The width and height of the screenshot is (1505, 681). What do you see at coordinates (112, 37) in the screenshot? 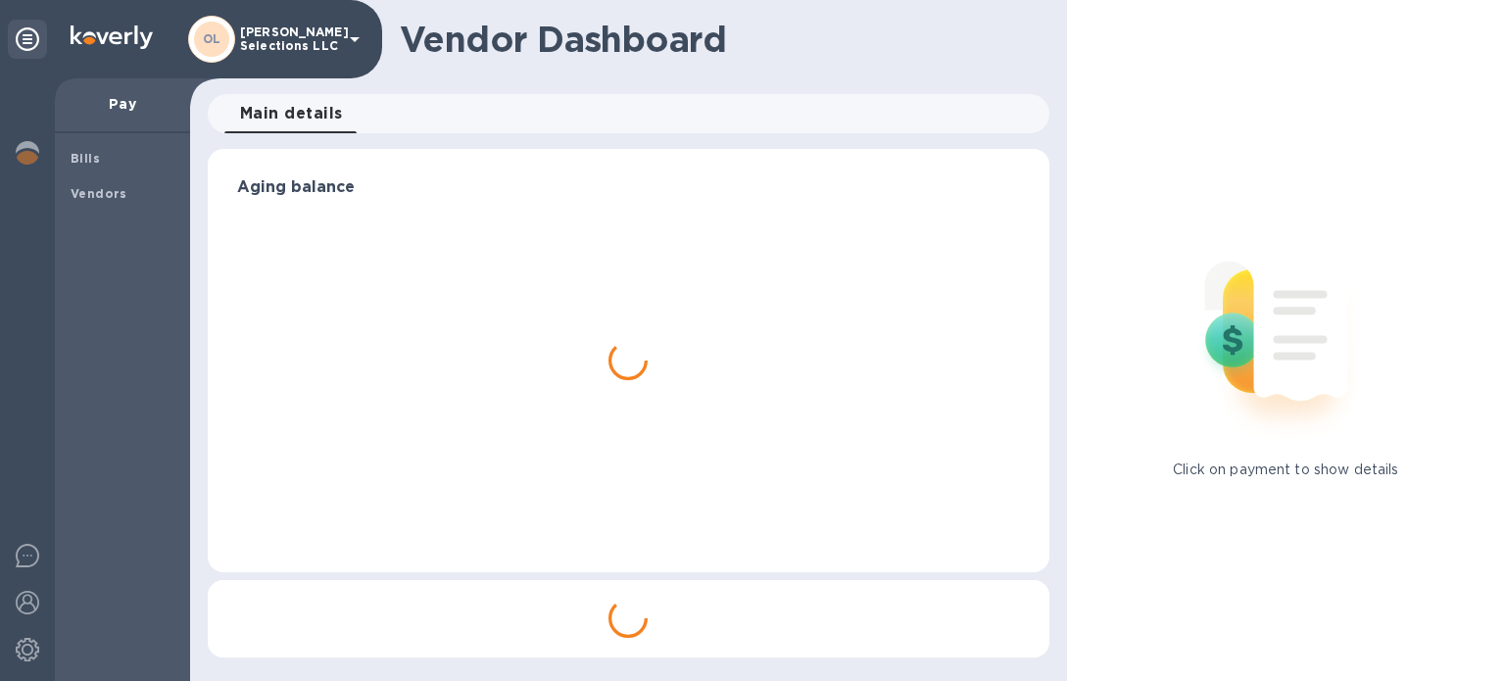
I see `img: Logo` at bounding box center [112, 37].